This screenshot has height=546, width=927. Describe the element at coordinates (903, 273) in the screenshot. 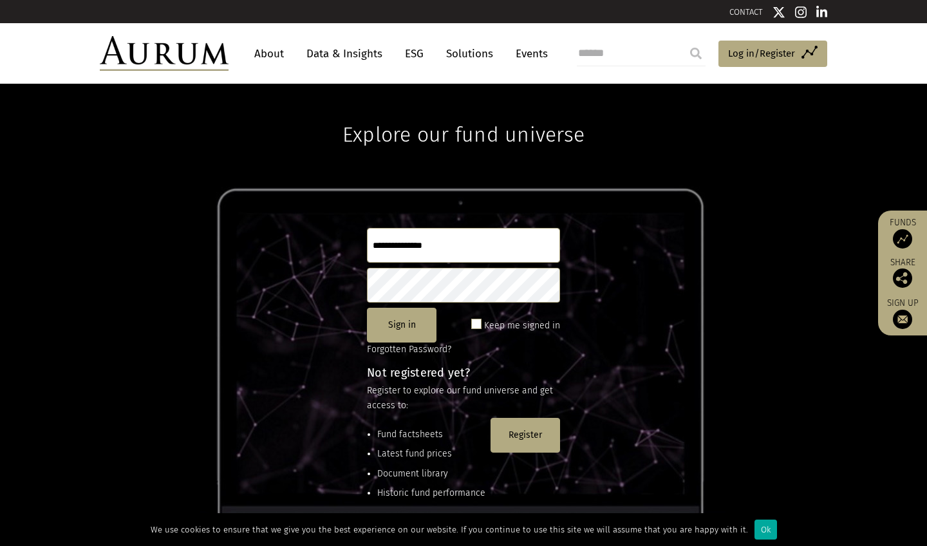

I see `div: Share` at that location.